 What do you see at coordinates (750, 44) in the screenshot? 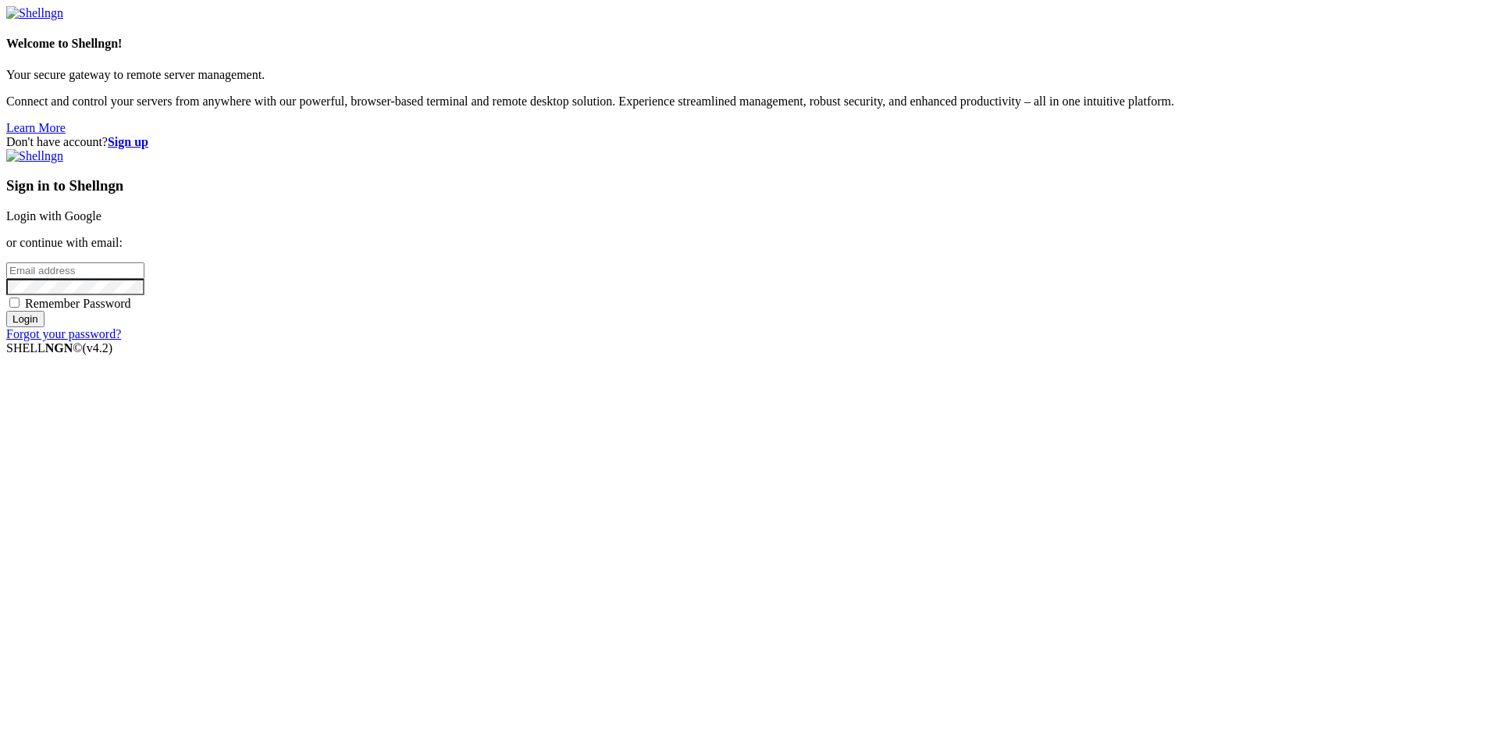
I see `h4: Welcome to Shellngn!` at bounding box center [750, 44].